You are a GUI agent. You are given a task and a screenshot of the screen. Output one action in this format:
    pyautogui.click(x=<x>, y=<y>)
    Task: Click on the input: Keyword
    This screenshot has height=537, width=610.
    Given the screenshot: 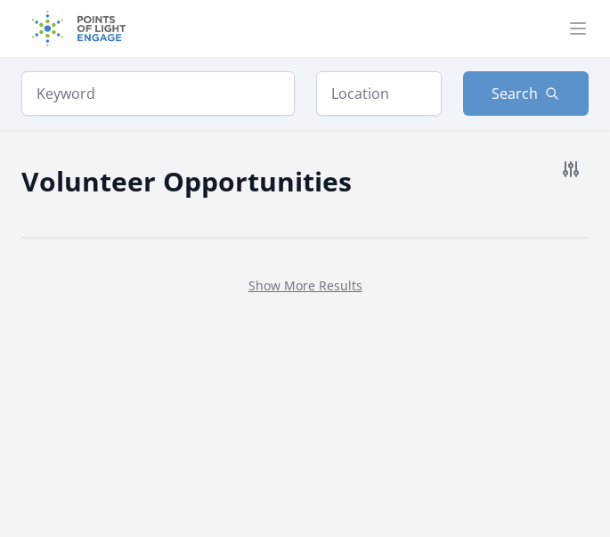 What is the action you would take?
    pyautogui.click(x=158, y=94)
    